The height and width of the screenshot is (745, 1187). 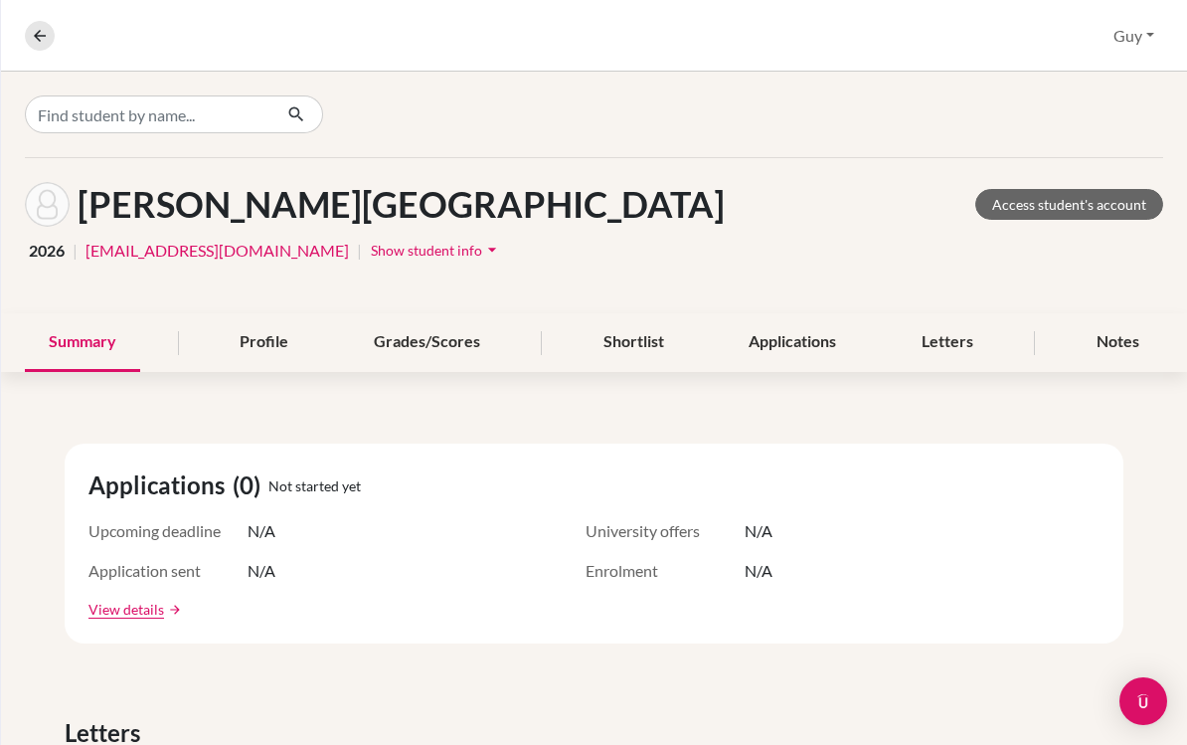 I want to click on div: Grades/Scores, so click(x=427, y=342).